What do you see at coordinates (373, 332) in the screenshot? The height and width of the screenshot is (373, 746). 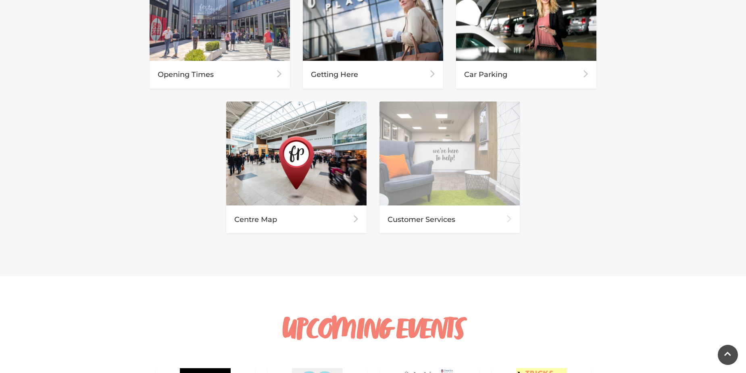 I see `h3: UPCOMING EVENTS` at bounding box center [373, 332].